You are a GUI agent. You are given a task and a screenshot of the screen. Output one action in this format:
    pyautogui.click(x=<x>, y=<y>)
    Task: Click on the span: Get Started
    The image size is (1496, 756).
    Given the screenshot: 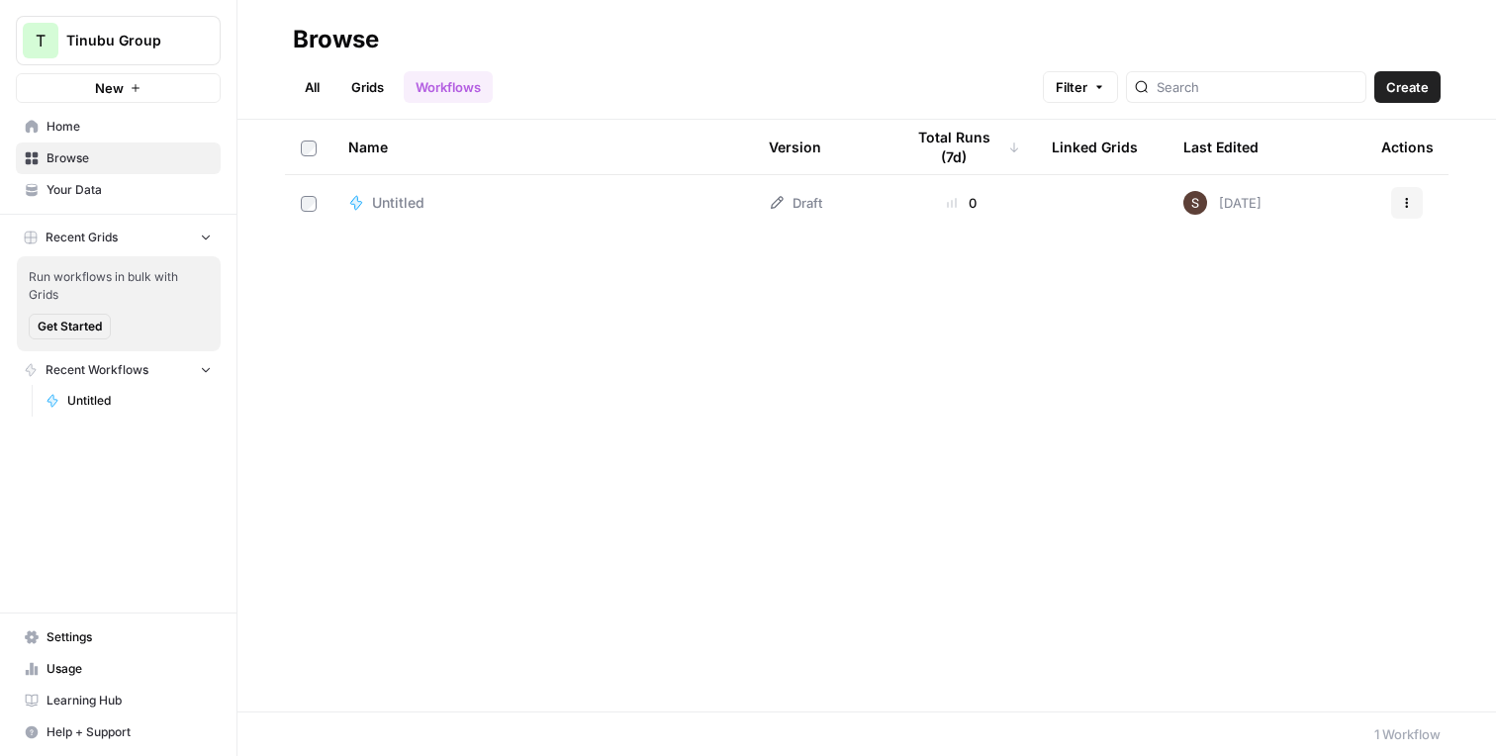 What is the action you would take?
    pyautogui.click(x=69, y=326)
    